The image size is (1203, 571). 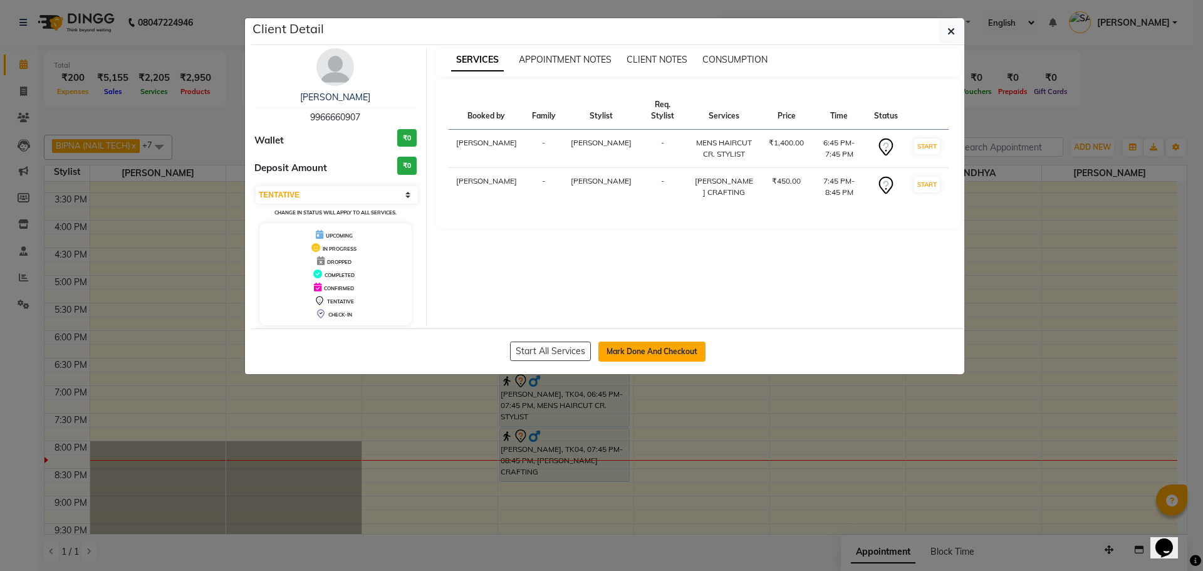 I want to click on span: CONFIRMED, so click(x=339, y=288).